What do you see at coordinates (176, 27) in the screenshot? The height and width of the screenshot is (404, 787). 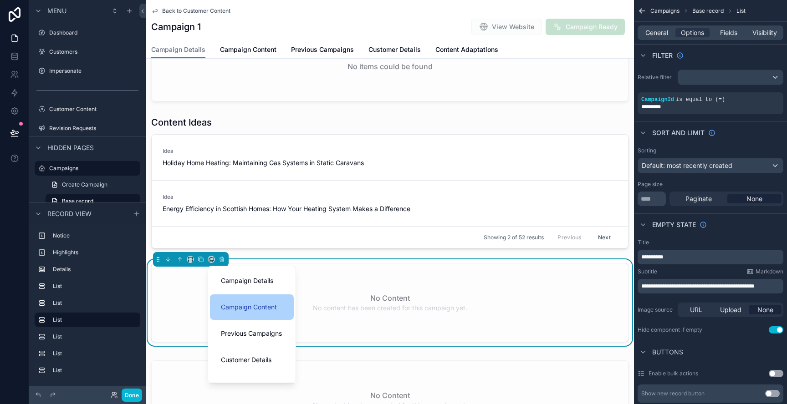 I see `h1: Campaign 1` at bounding box center [176, 27].